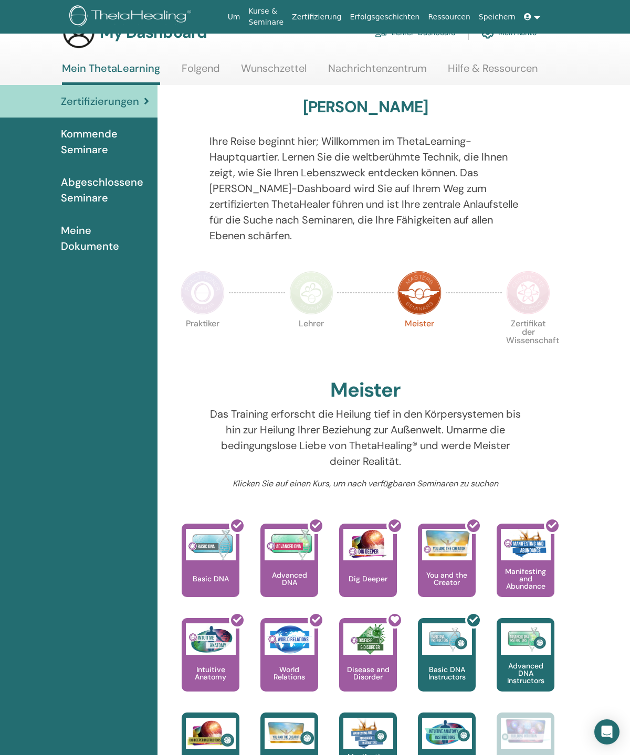  I want to click on p: World Relations, so click(289, 673).